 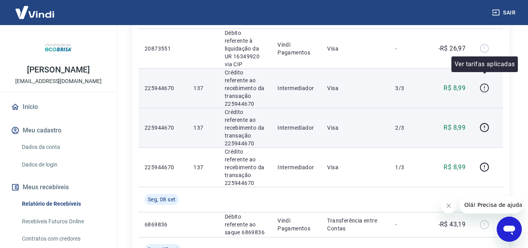 I want to click on img: 621918f9-b2ee-4463-9b4f-05ef9fd11c15.jpeg, so click(x=59, y=47).